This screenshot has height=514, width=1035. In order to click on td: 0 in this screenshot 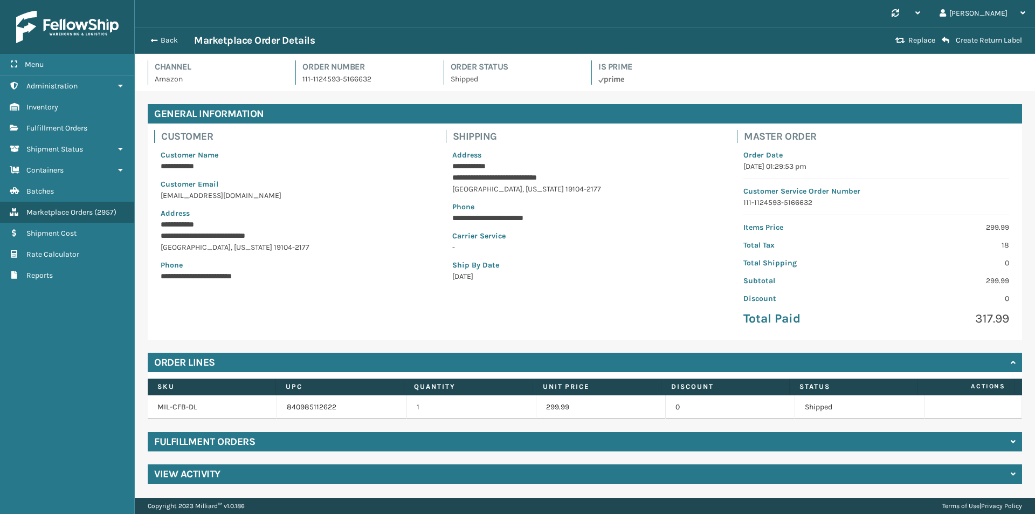, I will do `click(730, 407)`.